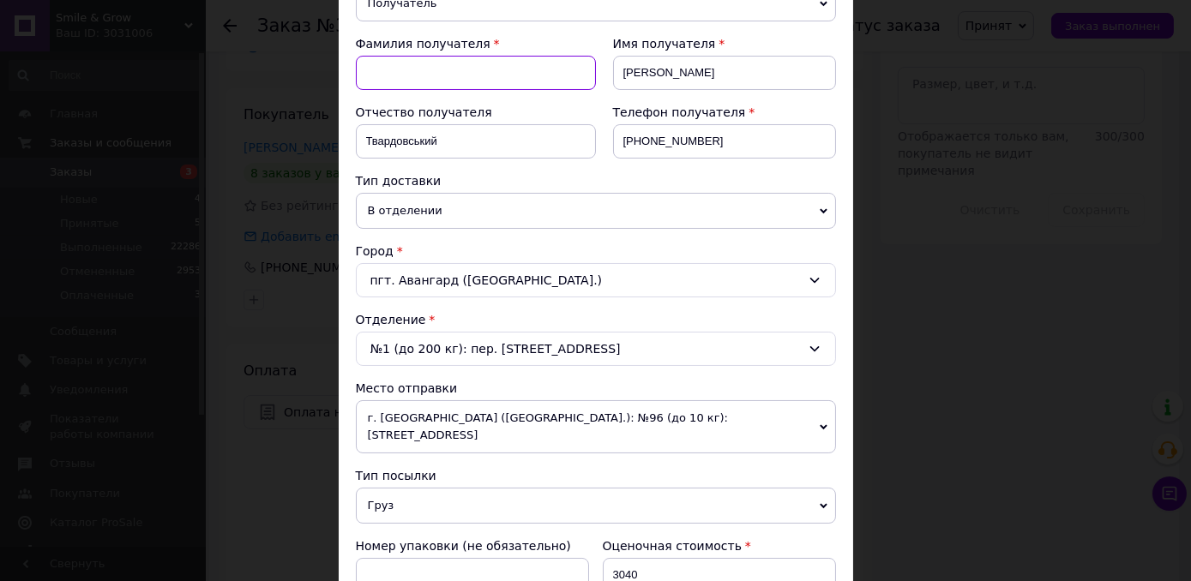  What do you see at coordinates (406, 388) in the screenshot?
I see `span: Место отправки` at bounding box center [406, 388].